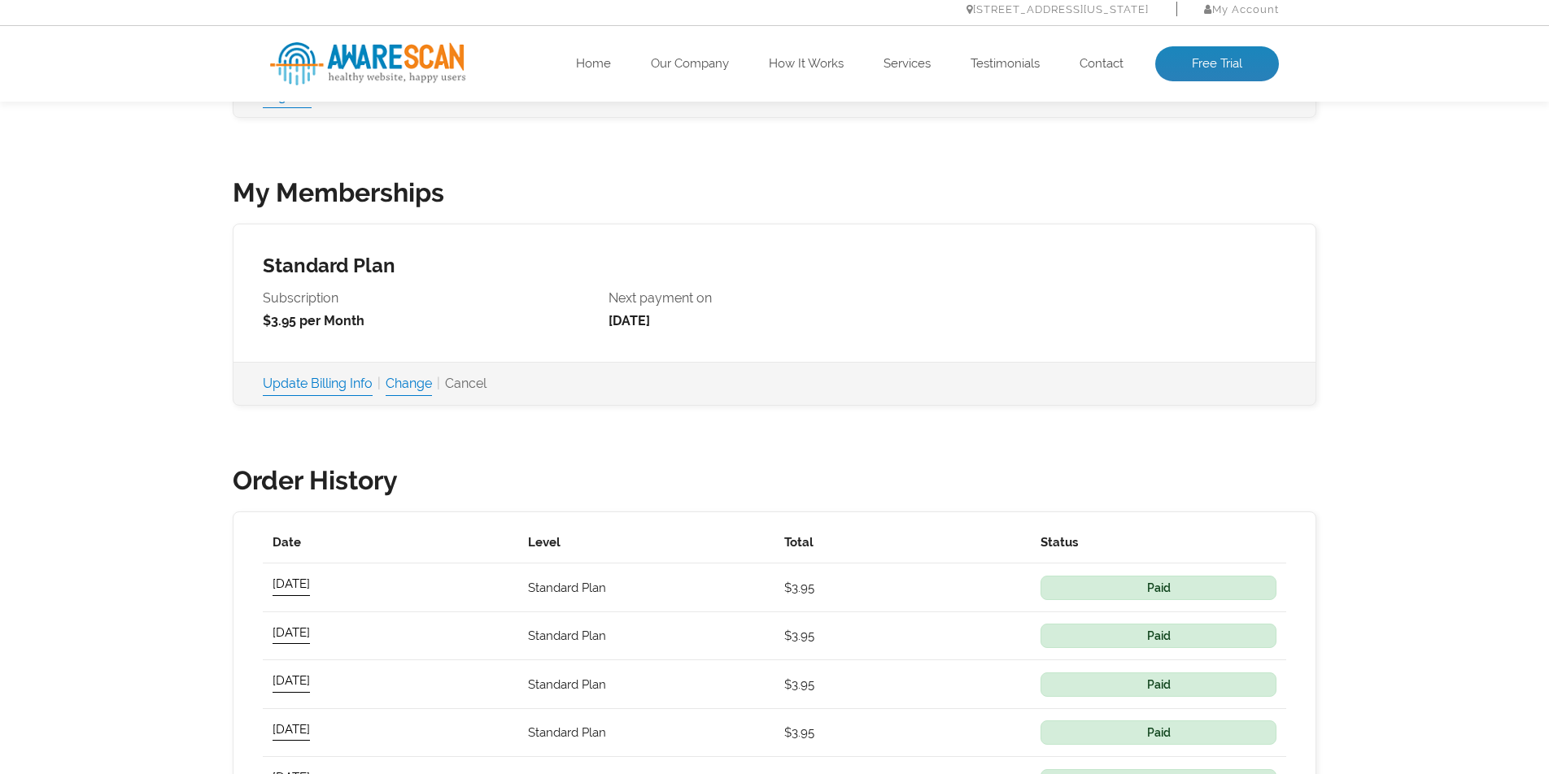 Image resolution: width=1549 pixels, height=774 pixels. I want to click on a: Testimonials, so click(1005, 64).